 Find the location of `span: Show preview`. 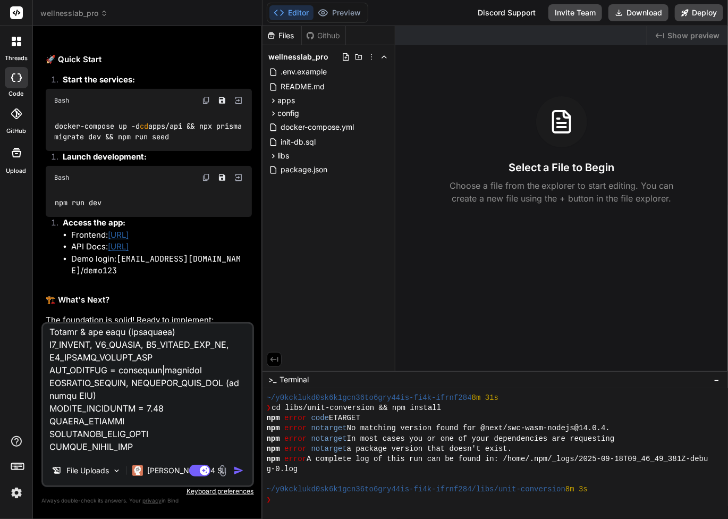

span: Show preview is located at coordinates (694, 36).